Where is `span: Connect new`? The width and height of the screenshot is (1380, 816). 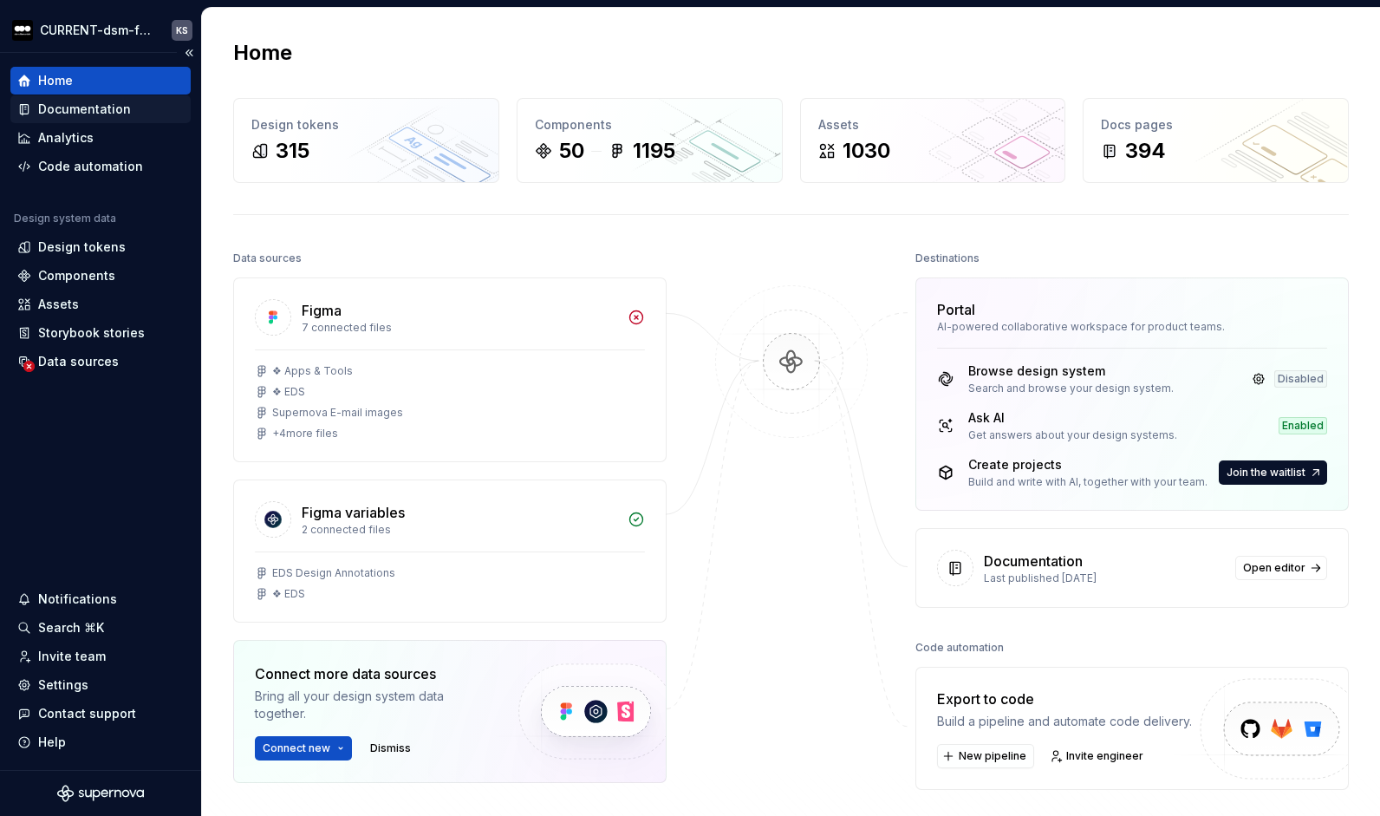
span: Connect new is located at coordinates (297, 748).